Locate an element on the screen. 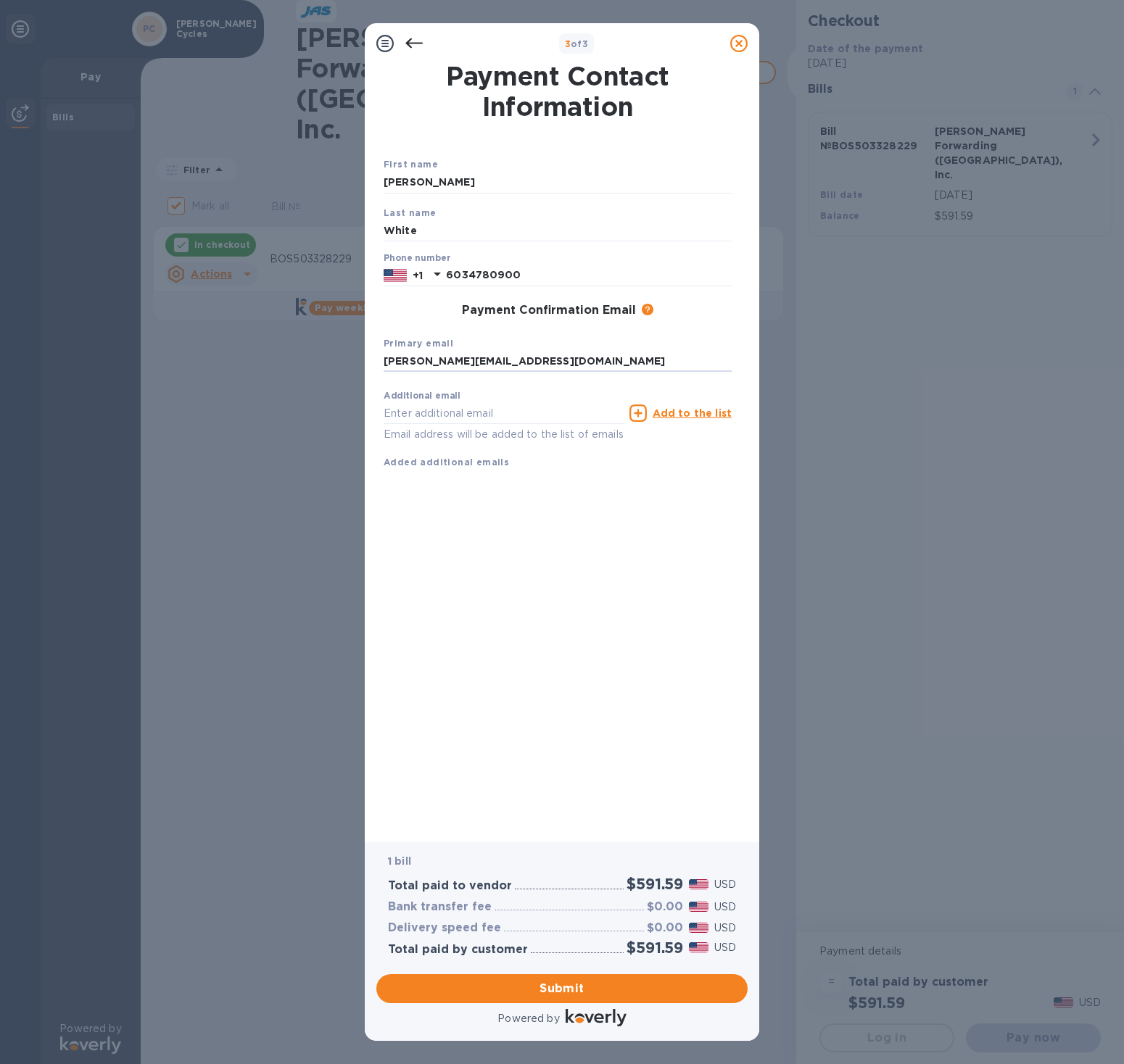 This screenshot has width=1124, height=1064. h1: Payment Contact Information is located at coordinates (558, 92).